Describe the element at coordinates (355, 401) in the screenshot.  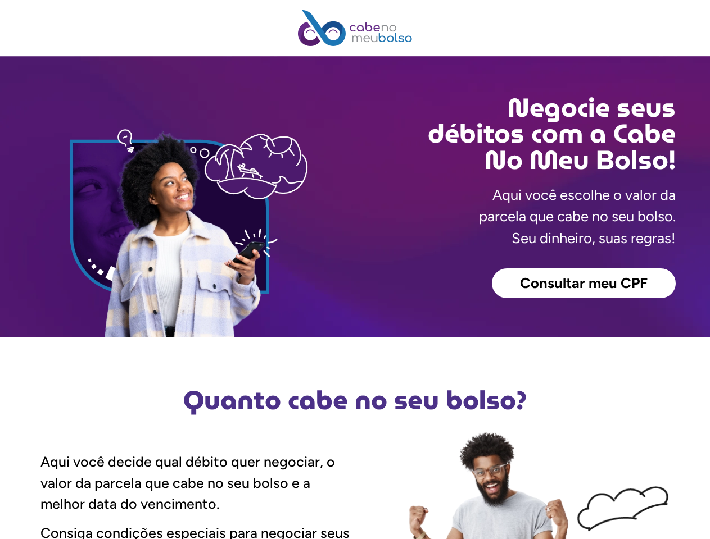
I see `h2: Quanto cabe no seu bolso?` at that location.